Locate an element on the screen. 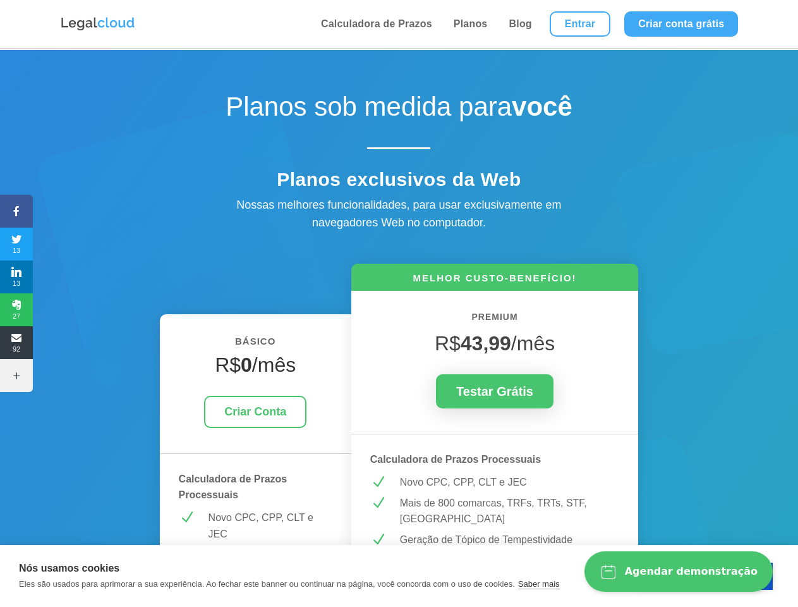  h6: MELHOR CUSTO-BENEFÍCIO! is located at coordinates (495, 281).